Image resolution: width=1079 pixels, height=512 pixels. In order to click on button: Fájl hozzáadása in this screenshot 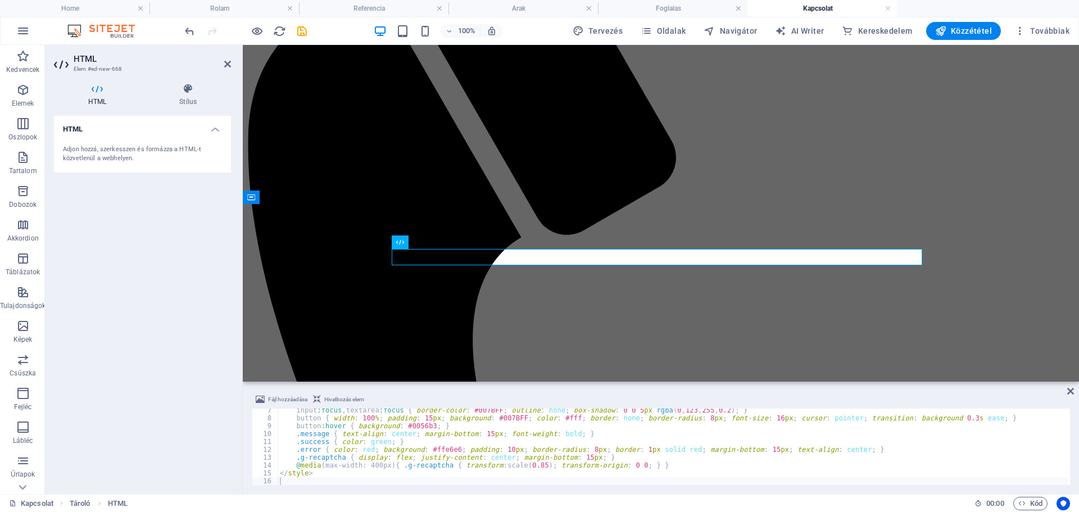, I will do `click(282, 400)`.